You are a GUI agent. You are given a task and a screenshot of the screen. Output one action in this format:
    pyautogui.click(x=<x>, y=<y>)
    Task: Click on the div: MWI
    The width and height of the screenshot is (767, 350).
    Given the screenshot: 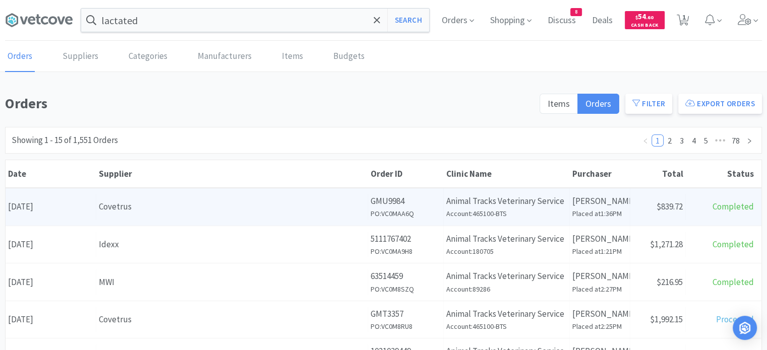 What is the action you would take?
    pyautogui.click(x=232, y=282)
    